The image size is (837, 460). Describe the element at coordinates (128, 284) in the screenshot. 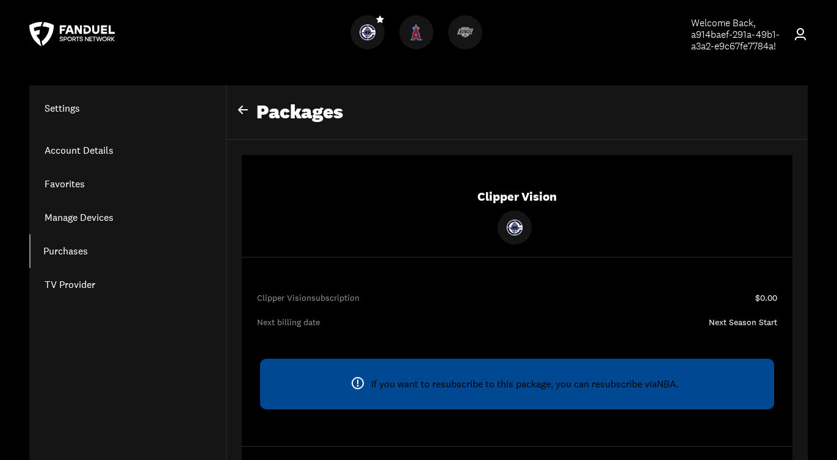

I see `a: TV Provider` at that location.